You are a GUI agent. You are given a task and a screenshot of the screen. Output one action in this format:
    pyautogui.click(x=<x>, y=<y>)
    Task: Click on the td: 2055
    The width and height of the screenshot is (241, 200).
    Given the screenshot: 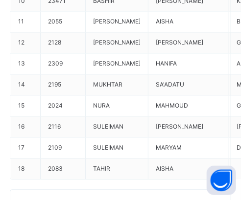 What is the action you would take?
    pyautogui.click(x=63, y=22)
    